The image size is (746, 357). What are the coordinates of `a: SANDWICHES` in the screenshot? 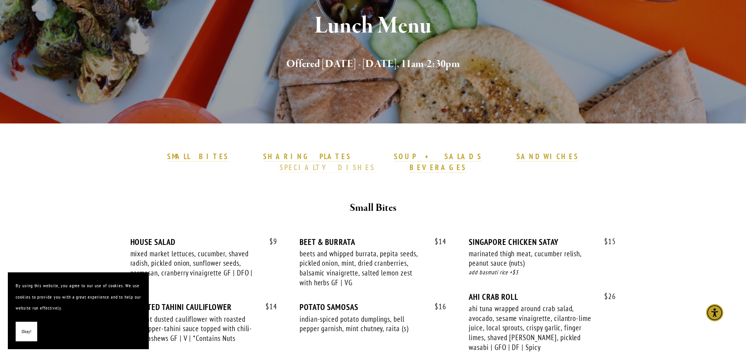 It's located at (548, 157).